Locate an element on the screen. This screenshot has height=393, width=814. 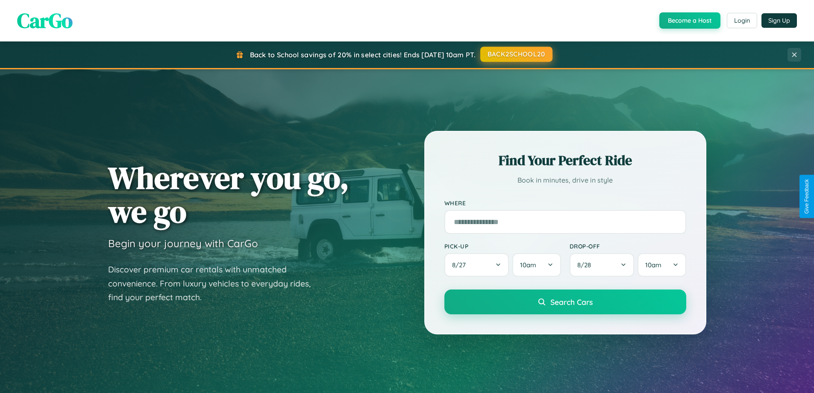
p: Book in minutes, drive in style is located at coordinates (566, 180).